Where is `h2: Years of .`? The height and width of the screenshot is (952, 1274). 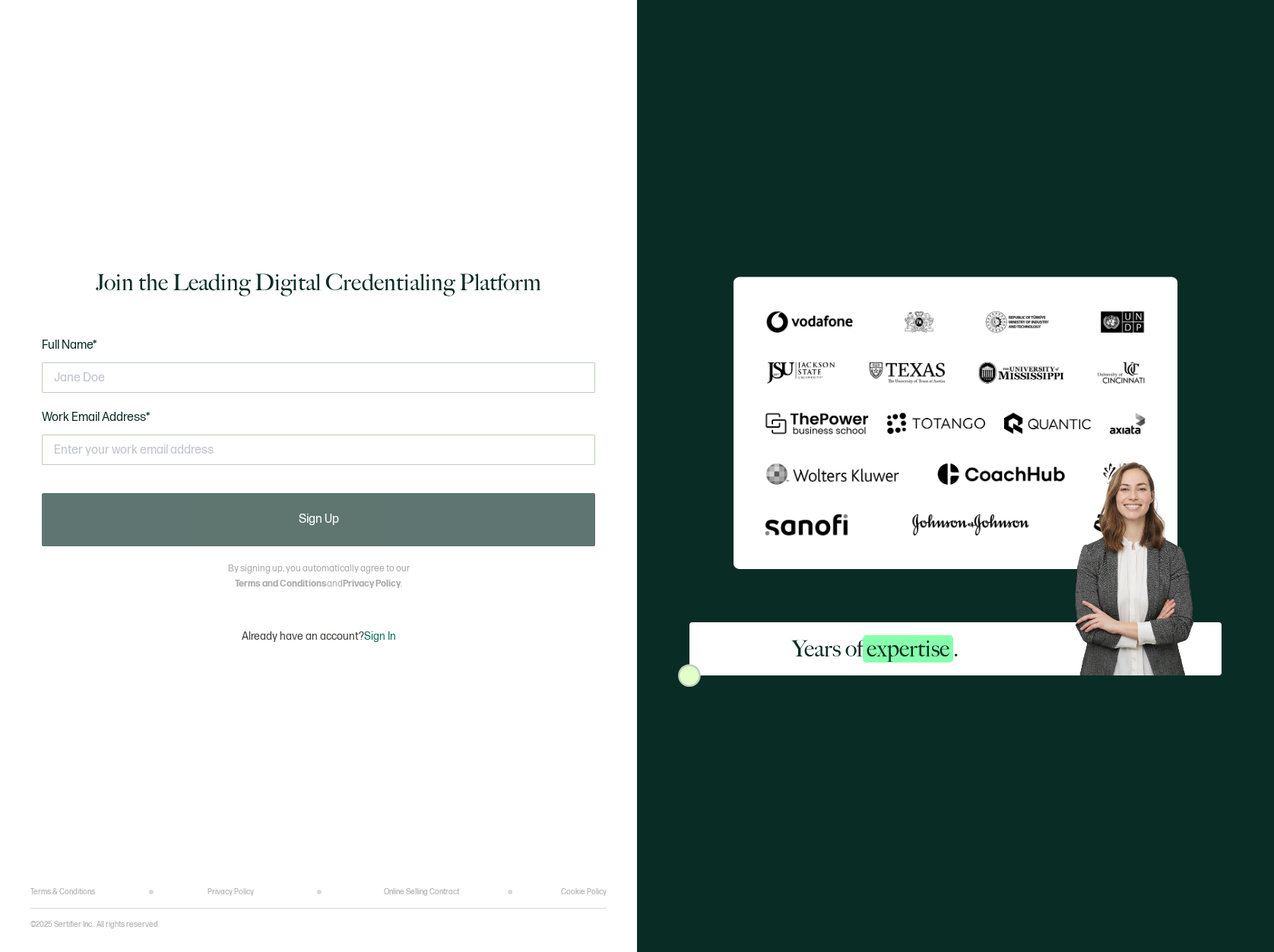 h2: Years of . is located at coordinates (875, 649).